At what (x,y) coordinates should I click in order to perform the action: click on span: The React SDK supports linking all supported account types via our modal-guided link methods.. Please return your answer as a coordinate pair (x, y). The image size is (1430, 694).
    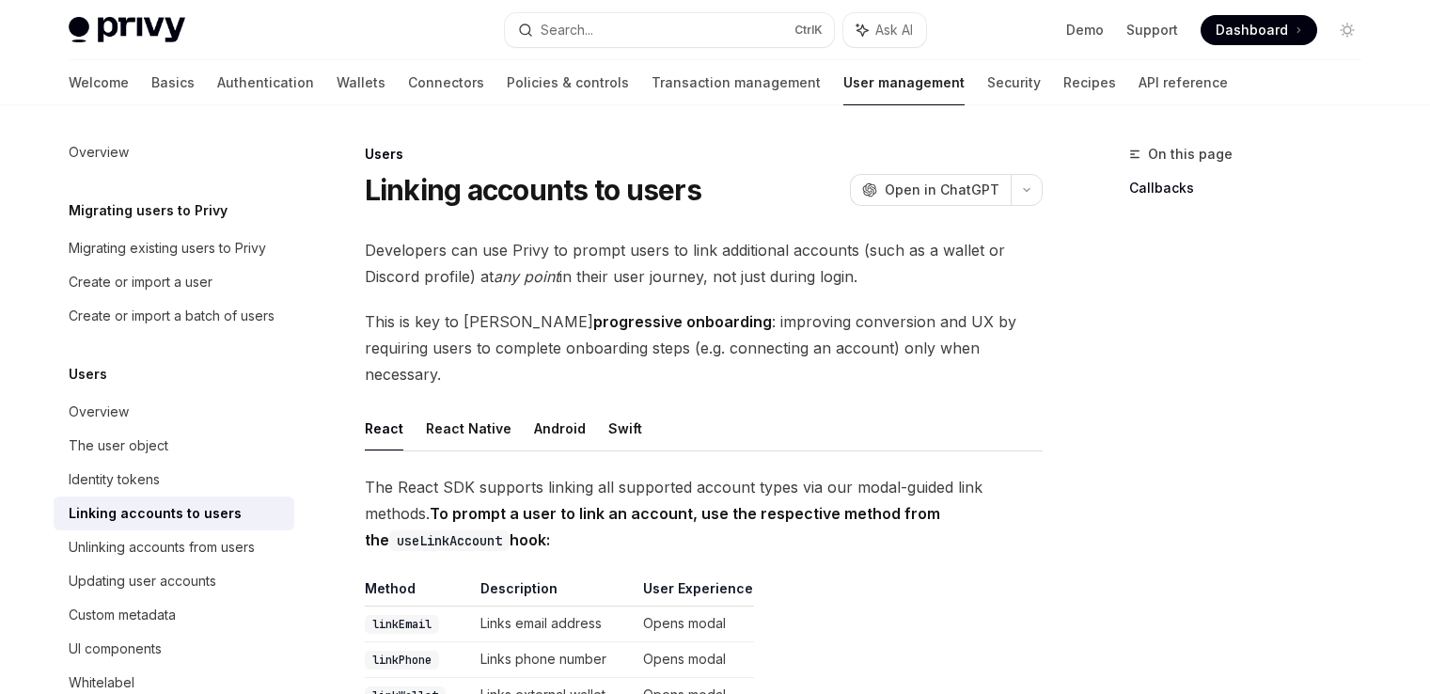
    Looking at the image, I should click on (703, 513).